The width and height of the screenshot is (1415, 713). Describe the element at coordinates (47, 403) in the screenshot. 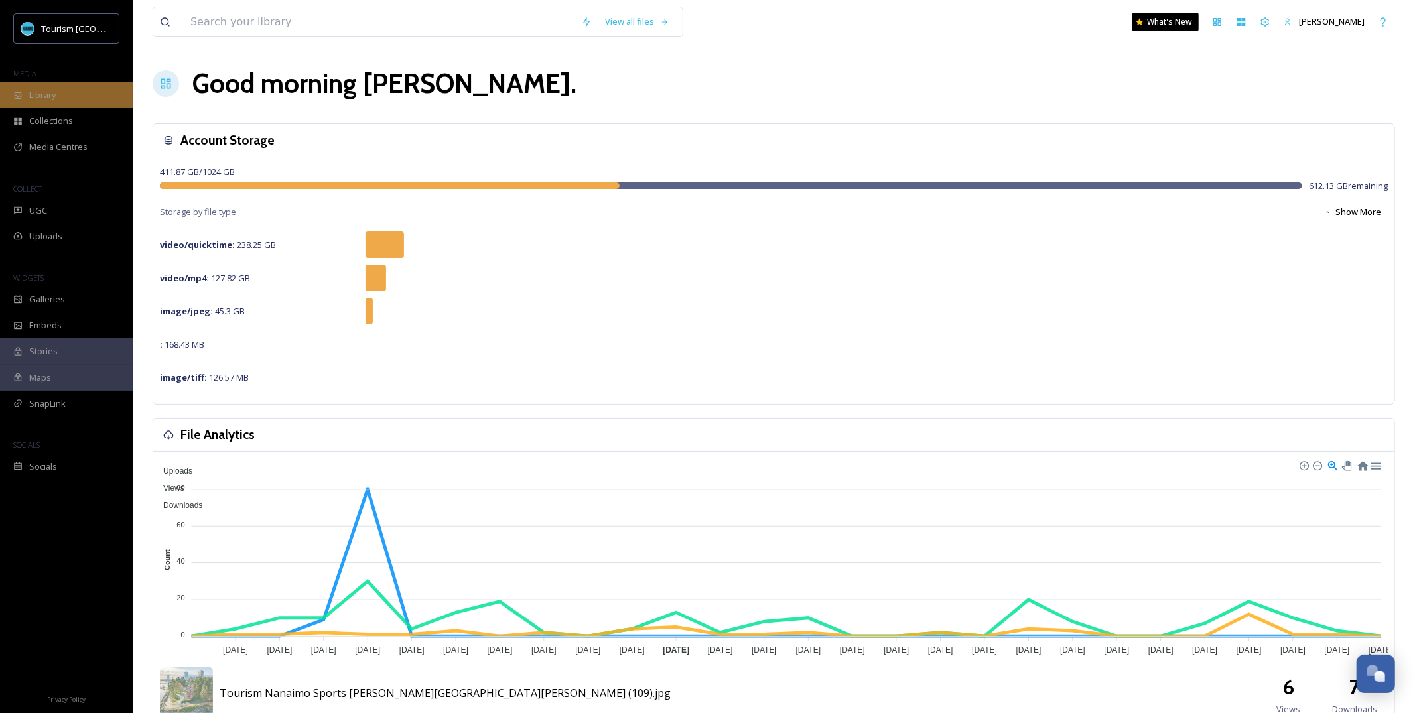

I see `span: SnapLink` at that location.